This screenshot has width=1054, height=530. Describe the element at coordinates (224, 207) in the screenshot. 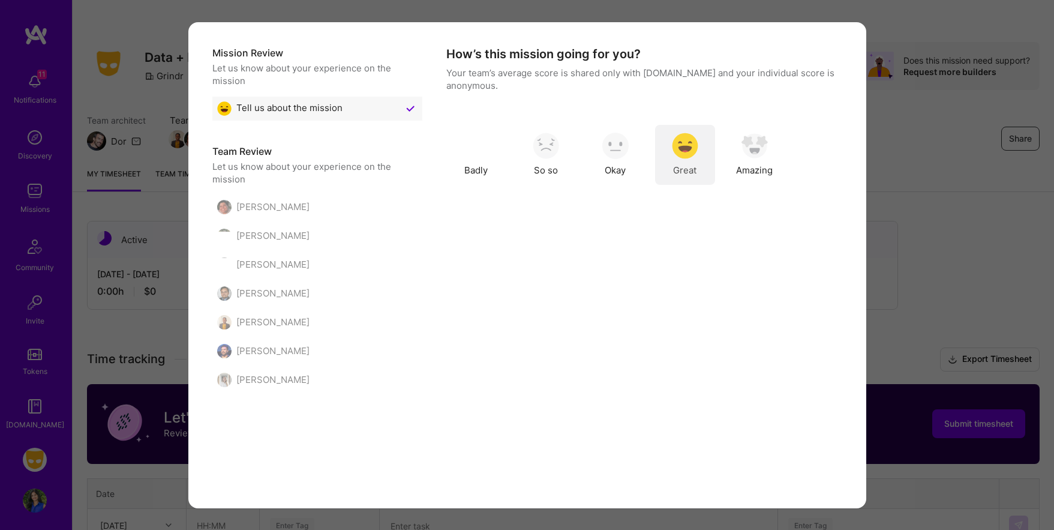

I see `img: Gabriel Morales` at that location.